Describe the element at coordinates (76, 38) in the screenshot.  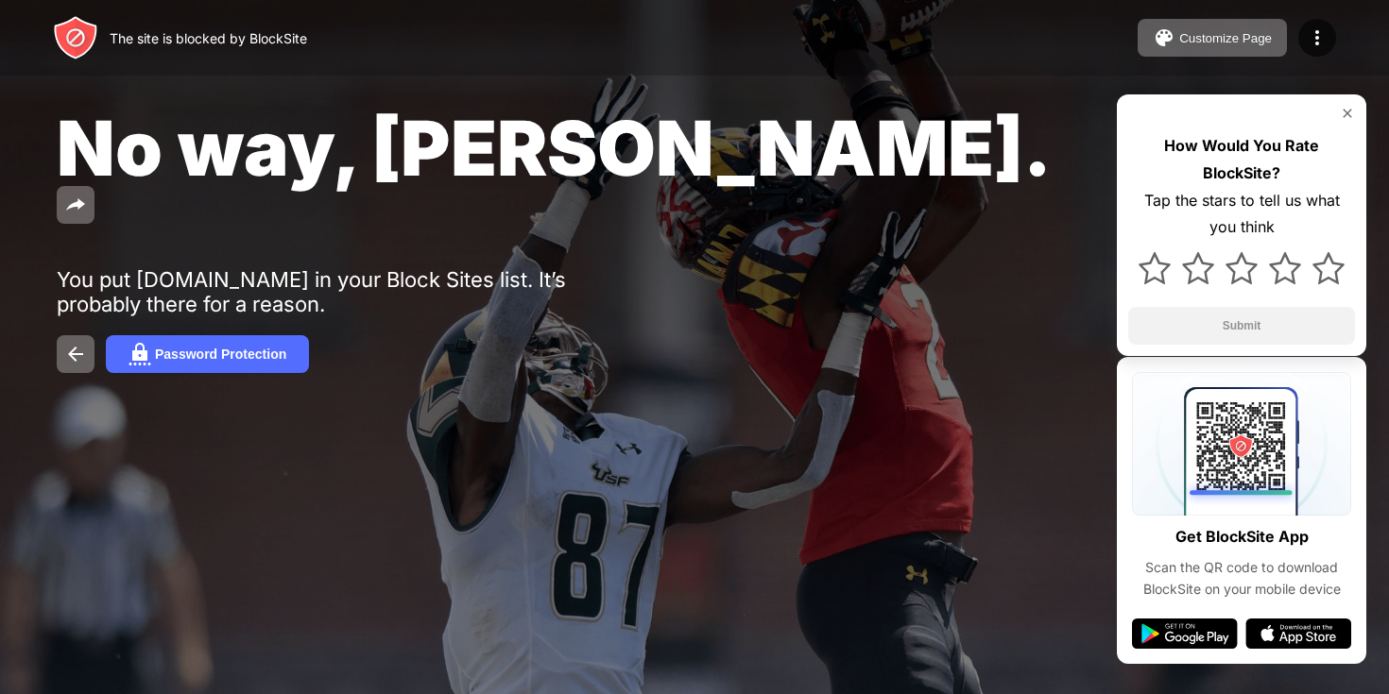
I see `img: header-logo.svg` at that location.